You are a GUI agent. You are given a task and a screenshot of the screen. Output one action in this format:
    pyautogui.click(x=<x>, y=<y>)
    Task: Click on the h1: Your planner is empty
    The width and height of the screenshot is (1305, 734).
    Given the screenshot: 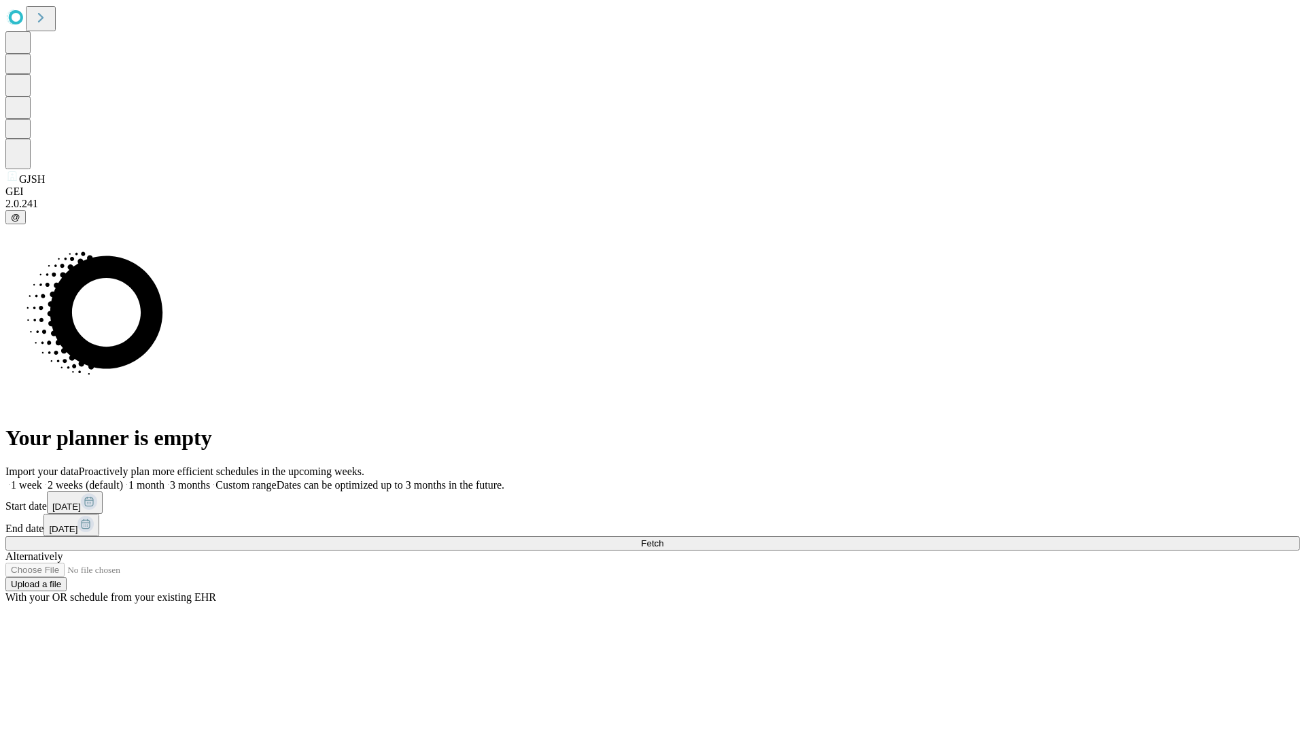 What is the action you would take?
    pyautogui.click(x=652, y=438)
    